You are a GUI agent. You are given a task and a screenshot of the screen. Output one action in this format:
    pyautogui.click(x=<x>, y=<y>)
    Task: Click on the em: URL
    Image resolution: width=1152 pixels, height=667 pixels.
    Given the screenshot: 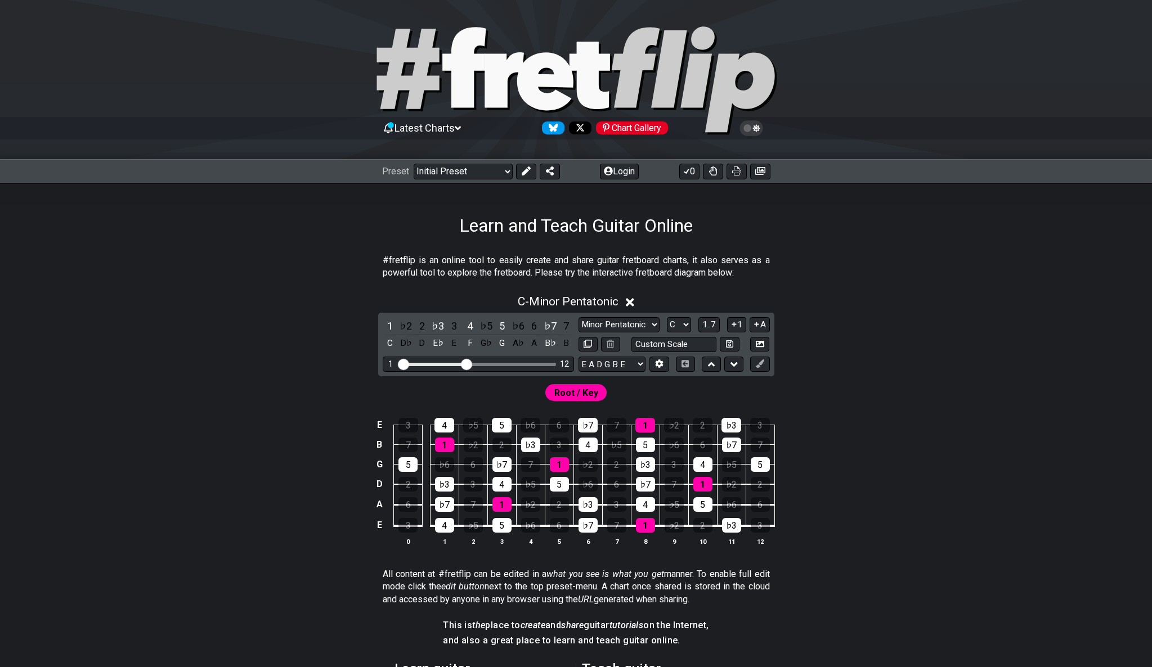 What is the action you would take?
    pyautogui.click(x=586, y=599)
    